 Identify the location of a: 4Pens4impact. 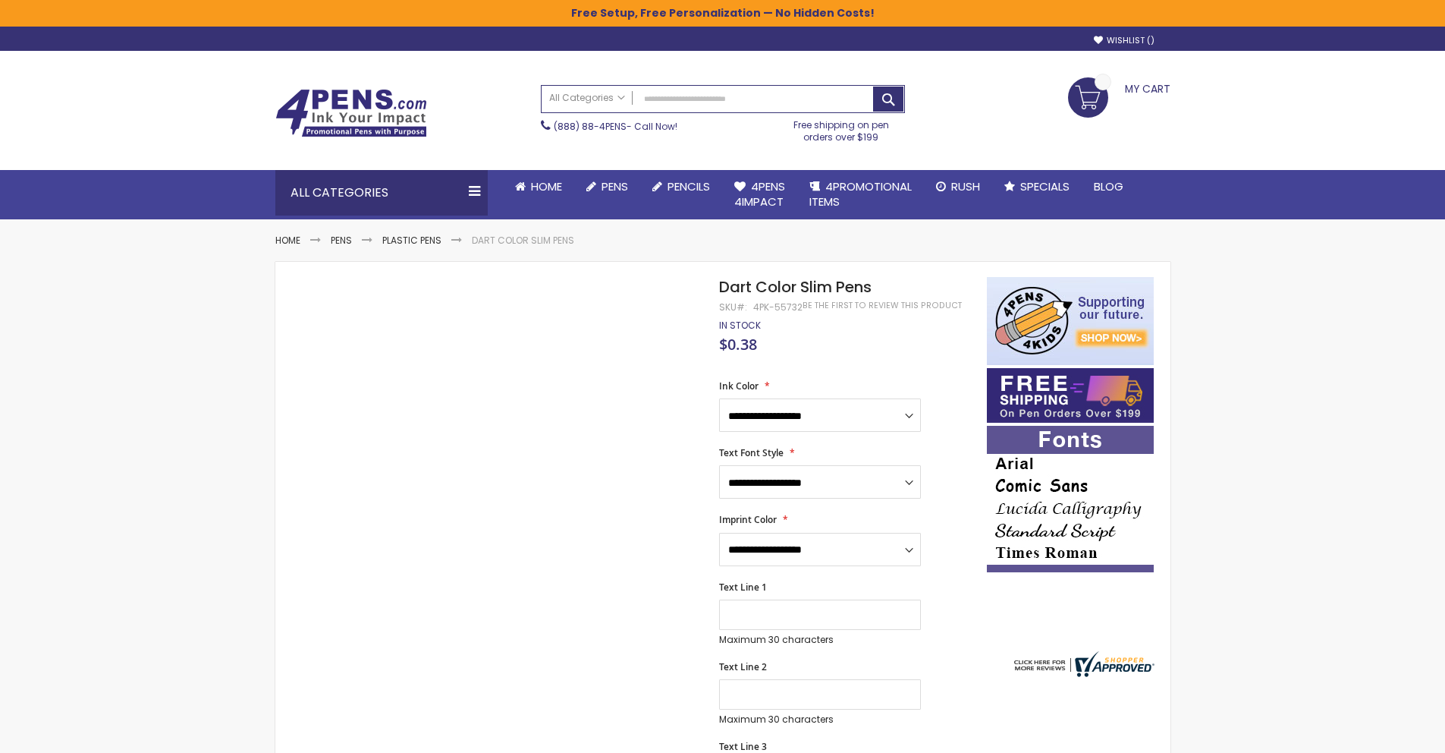
(760, 194).